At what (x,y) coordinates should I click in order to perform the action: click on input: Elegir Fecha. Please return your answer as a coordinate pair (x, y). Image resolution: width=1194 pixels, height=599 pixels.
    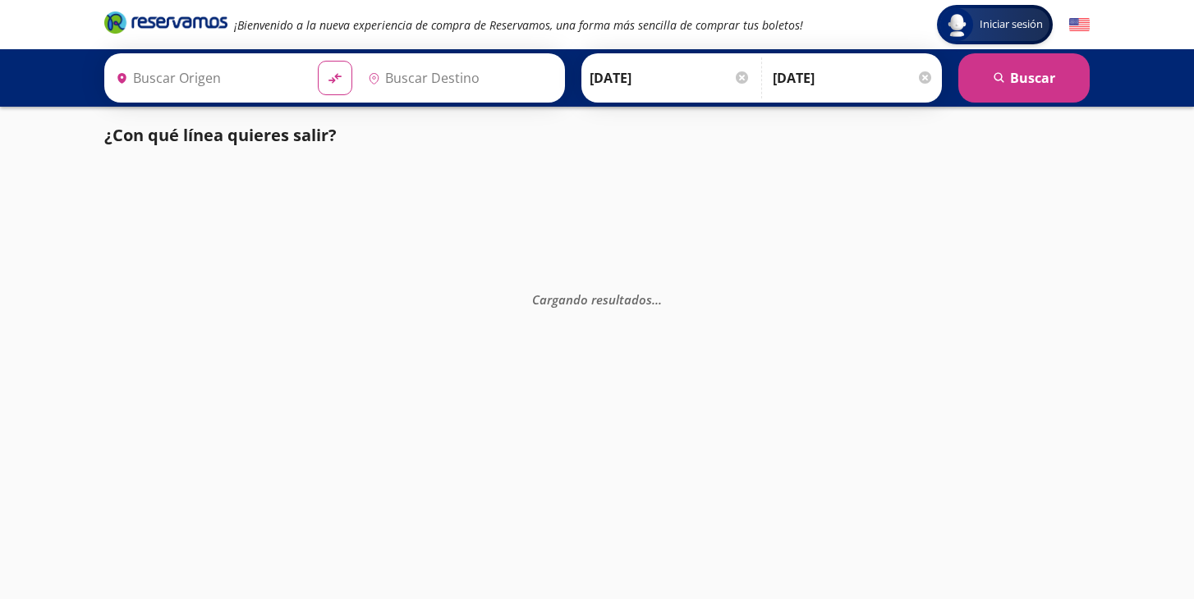
    Looking at the image, I should click on (670, 78).